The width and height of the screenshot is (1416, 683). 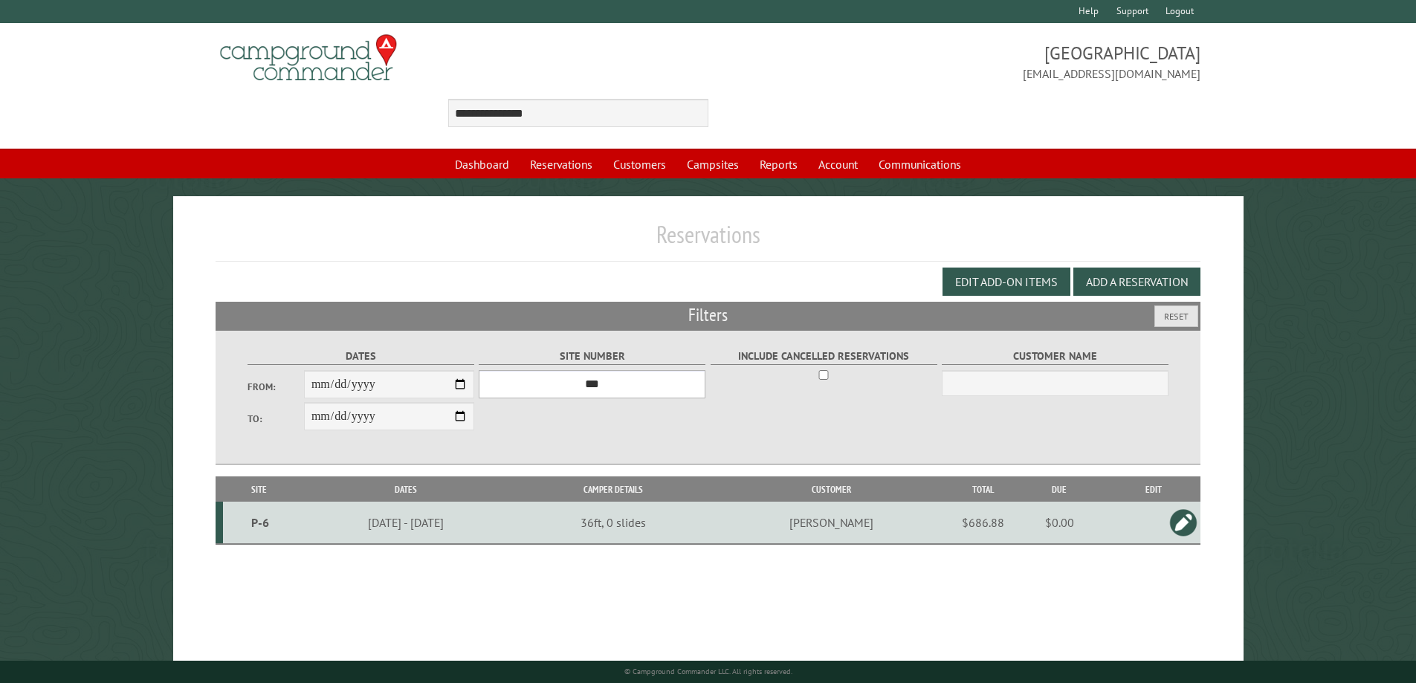 What do you see at coordinates (919, 164) in the screenshot?
I see `a: Communications` at bounding box center [919, 164].